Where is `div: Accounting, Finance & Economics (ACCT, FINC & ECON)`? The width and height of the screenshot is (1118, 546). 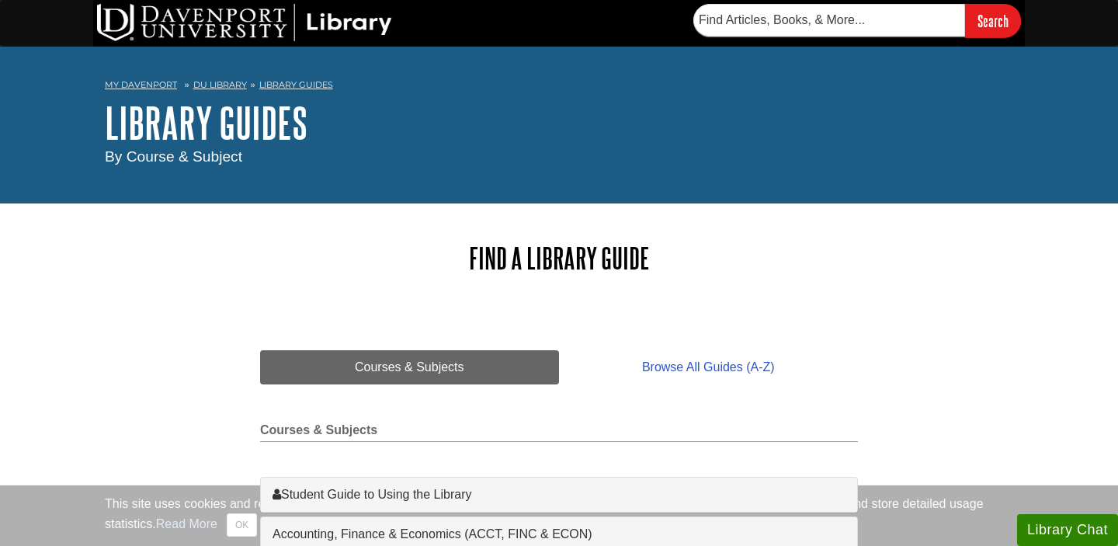 div: Accounting, Finance & Economics (ACCT, FINC & ECON) is located at coordinates (559, 534).